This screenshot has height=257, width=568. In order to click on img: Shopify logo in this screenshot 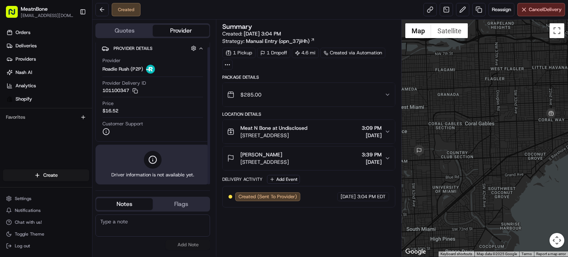, I will do `click(10, 99)`.